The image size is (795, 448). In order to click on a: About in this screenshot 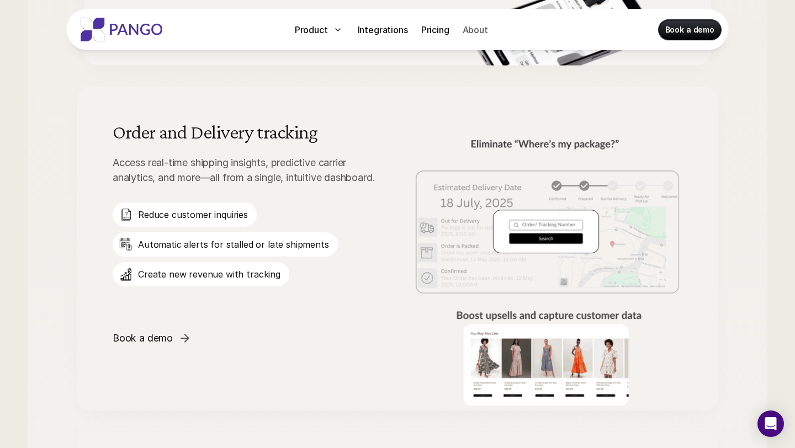, I will do `click(476, 30)`.